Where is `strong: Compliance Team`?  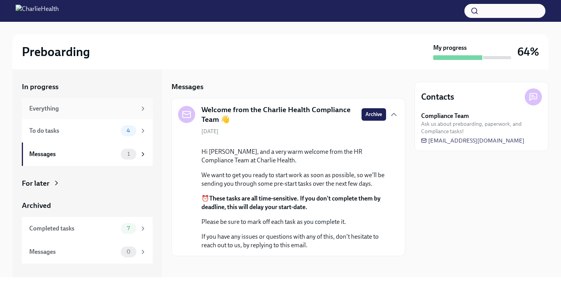 strong: Compliance Team is located at coordinates (445, 116).